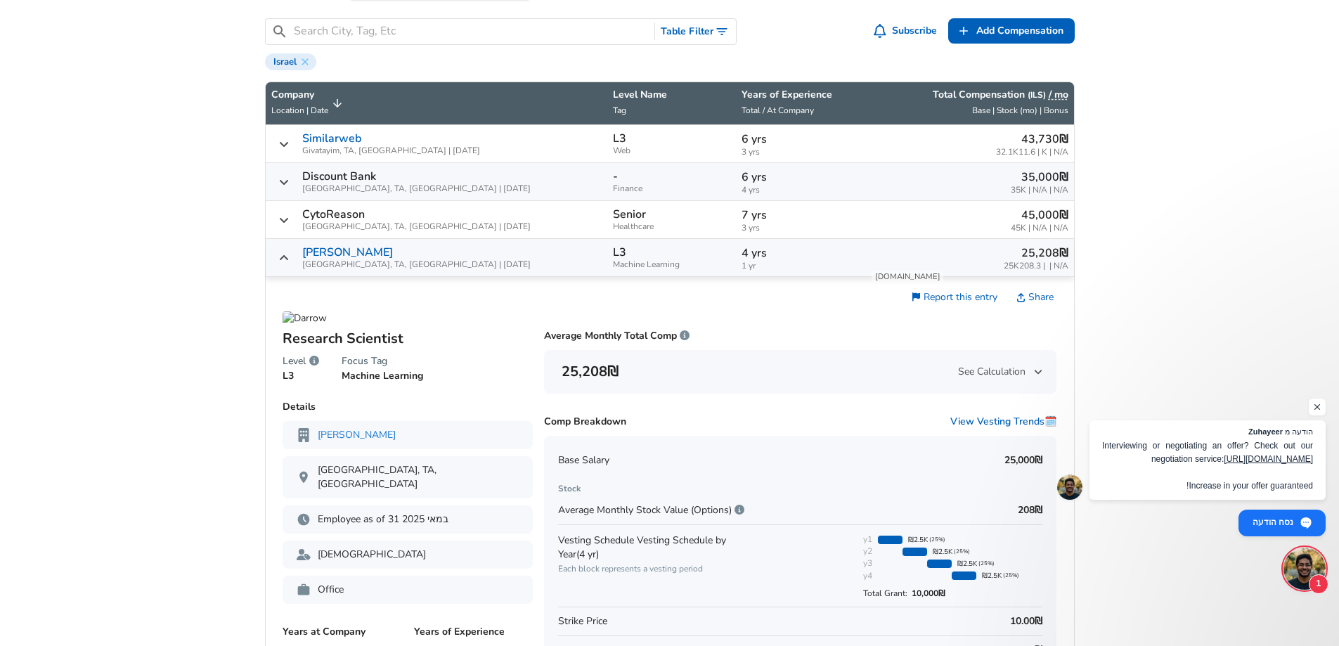 The height and width of the screenshot is (646, 1339). I want to click on h6: Stock, so click(800, 489).